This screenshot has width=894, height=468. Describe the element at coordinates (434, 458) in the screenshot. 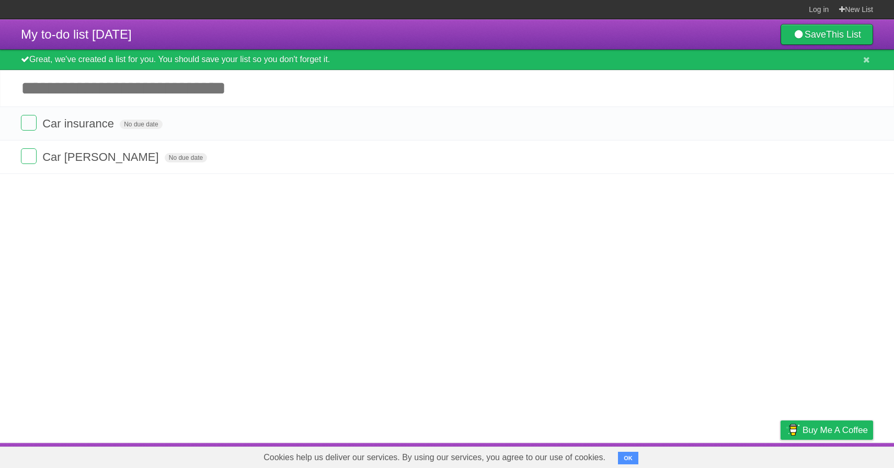

I see `span: Cookies help us deliver our services. By using our services, you agree to our use of cookies.` at that location.